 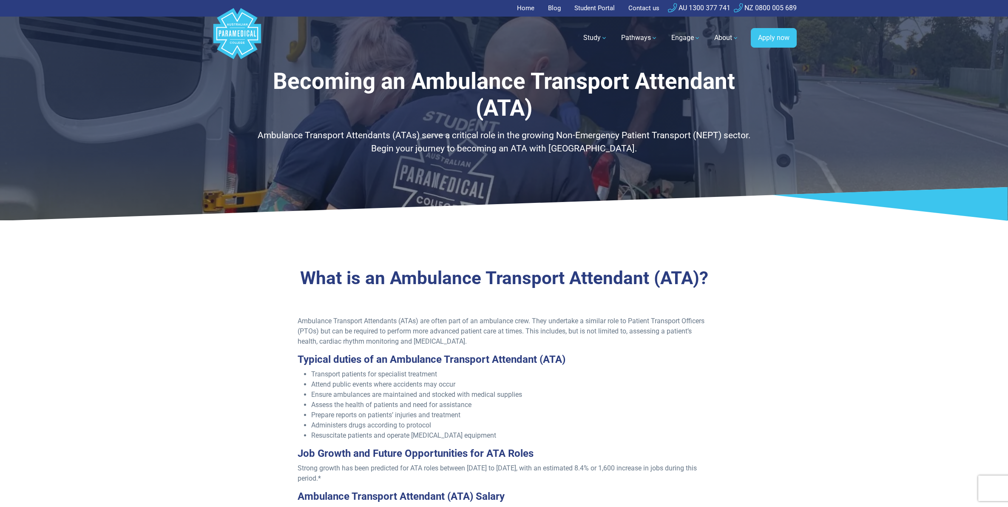 What do you see at coordinates (765, 8) in the screenshot?
I see `a: NZ 0800 005 689` at bounding box center [765, 8].